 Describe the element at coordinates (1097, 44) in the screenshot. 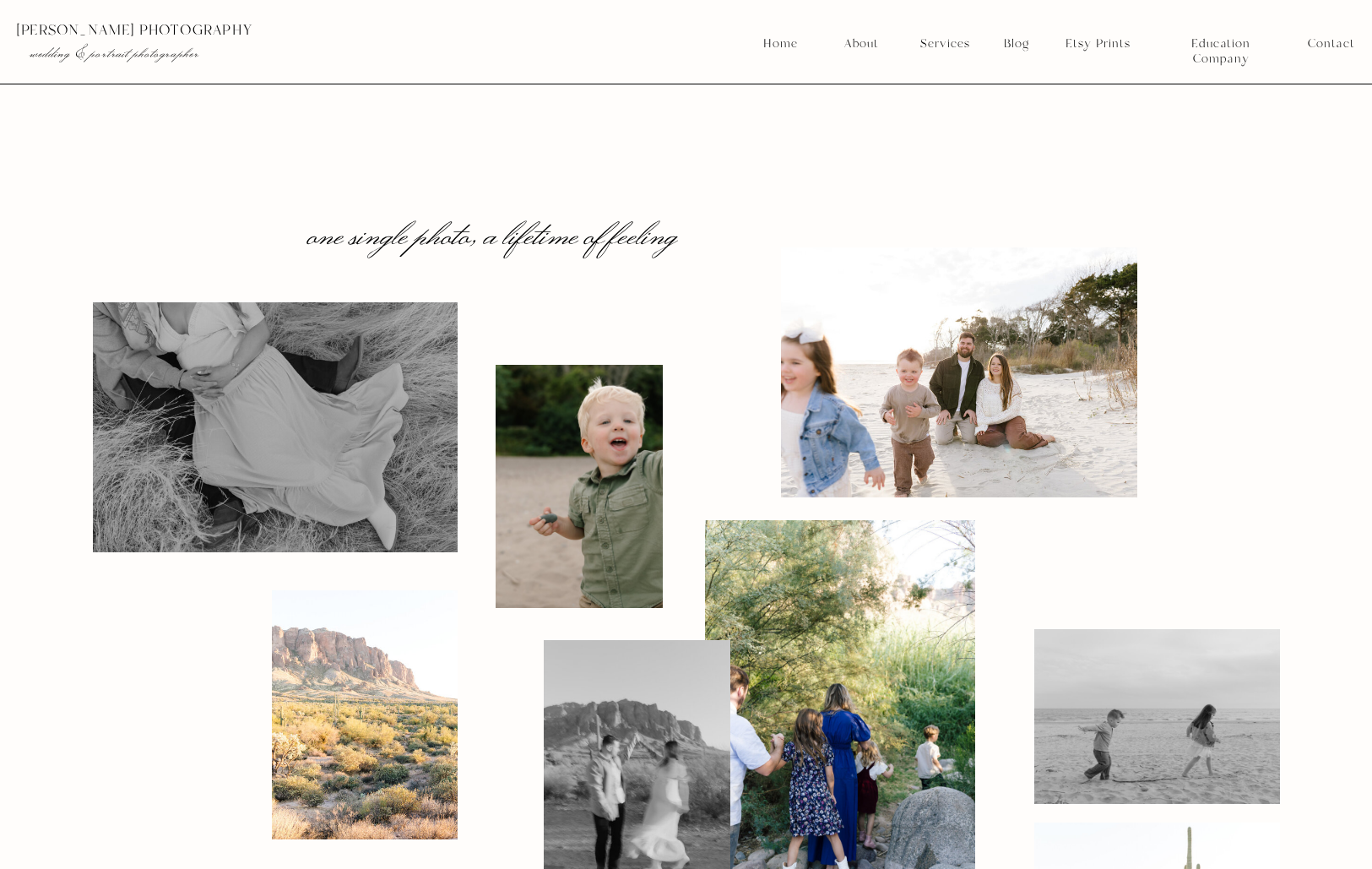

I see `nav: Etsy Prints` at that location.